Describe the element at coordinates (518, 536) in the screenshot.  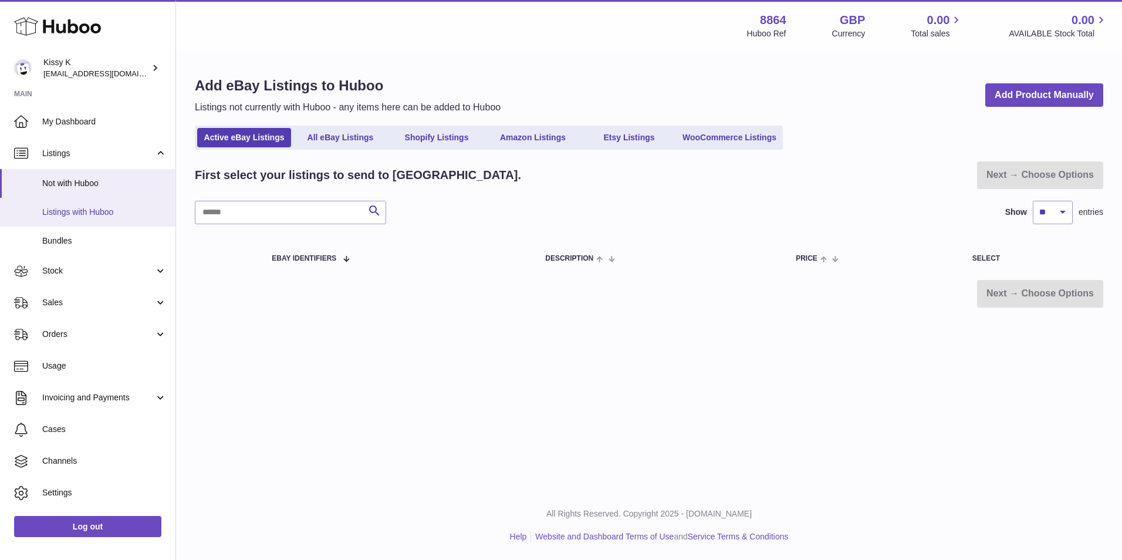
I see `a: Help` at that location.